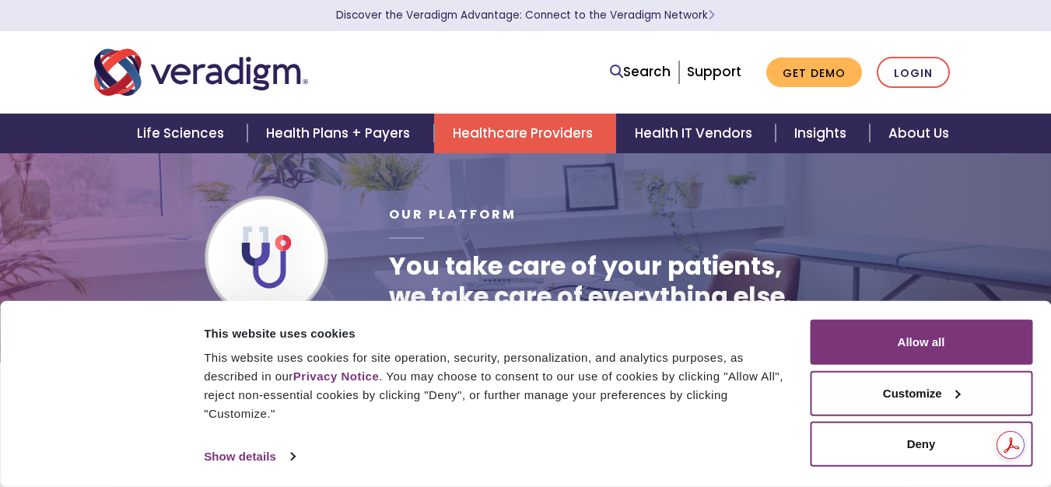 The image size is (1051, 487). I want to click on div: This website uses cookies for site operation, security, personalization, and analytics purposes, ..., so click(498, 386).